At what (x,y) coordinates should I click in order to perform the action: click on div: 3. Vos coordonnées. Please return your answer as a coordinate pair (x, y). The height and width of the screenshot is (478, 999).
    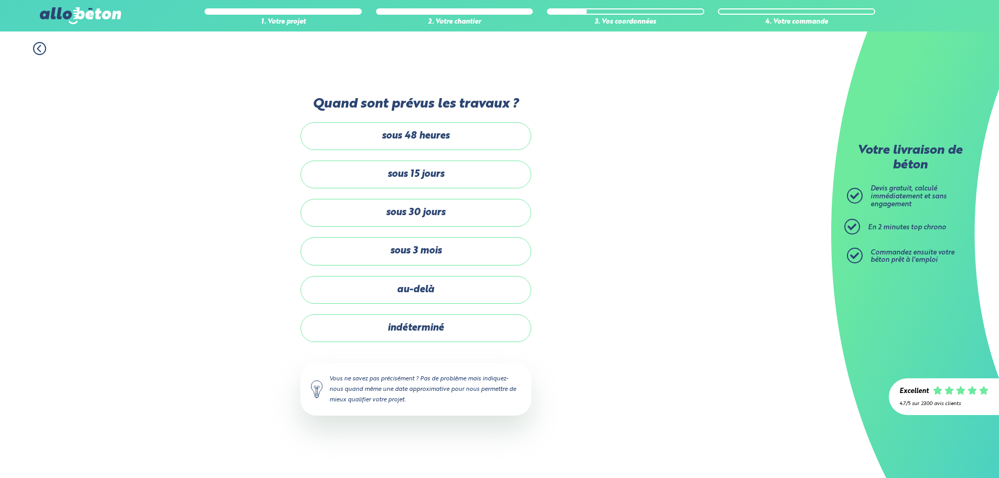
    Looking at the image, I should click on (626, 22).